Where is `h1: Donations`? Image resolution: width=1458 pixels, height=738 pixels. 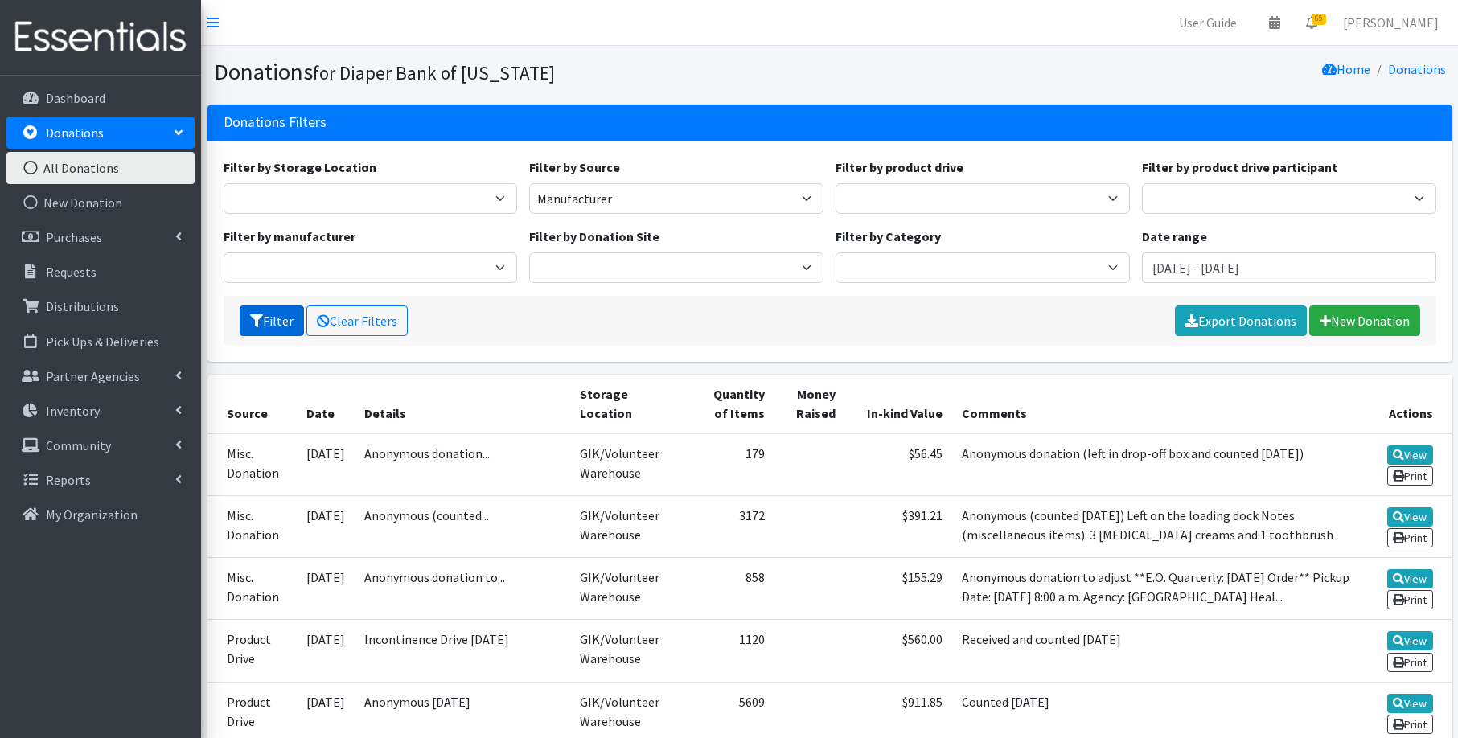 h1: Donations is located at coordinates (519, 72).